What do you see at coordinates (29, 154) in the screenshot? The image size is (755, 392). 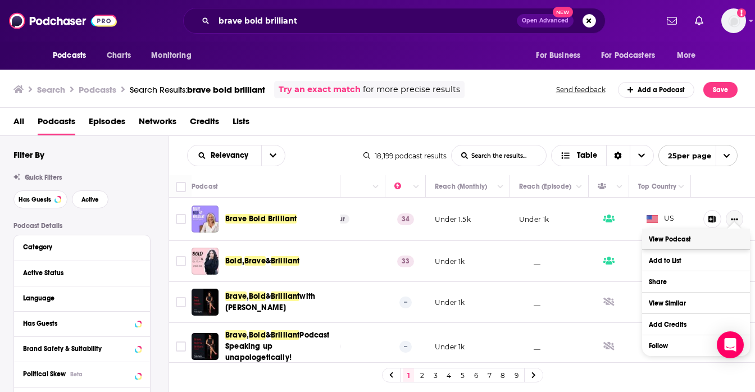 I see `h2: Filter By` at bounding box center [29, 154].